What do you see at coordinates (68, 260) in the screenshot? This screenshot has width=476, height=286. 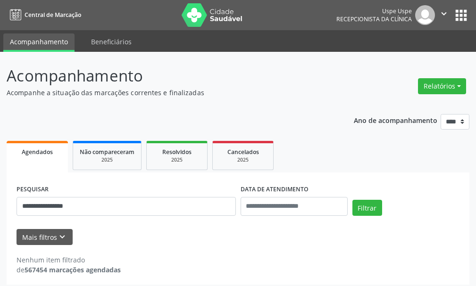 I see `div: Nenhum item filtrado` at bounding box center [68, 260].